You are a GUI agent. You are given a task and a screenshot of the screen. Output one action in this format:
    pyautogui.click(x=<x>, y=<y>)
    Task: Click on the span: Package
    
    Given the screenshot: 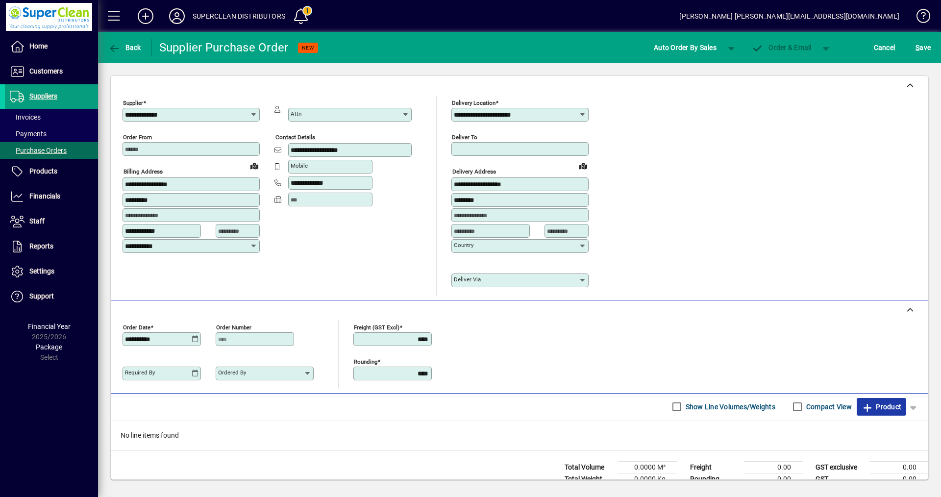 What is the action you would take?
    pyautogui.click(x=49, y=347)
    